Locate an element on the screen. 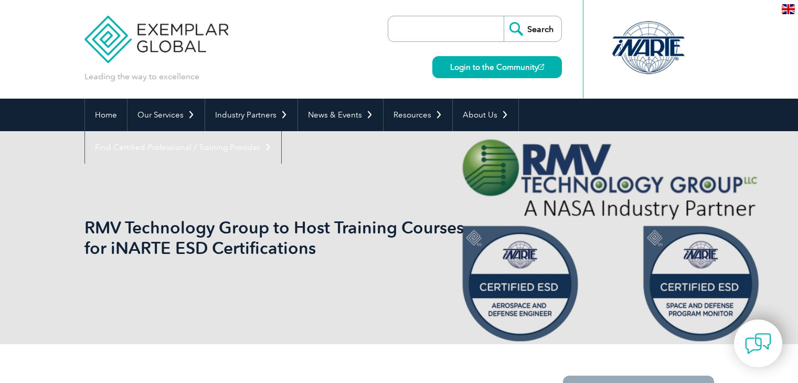  img: contact-chat.png is located at coordinates (758, 344).